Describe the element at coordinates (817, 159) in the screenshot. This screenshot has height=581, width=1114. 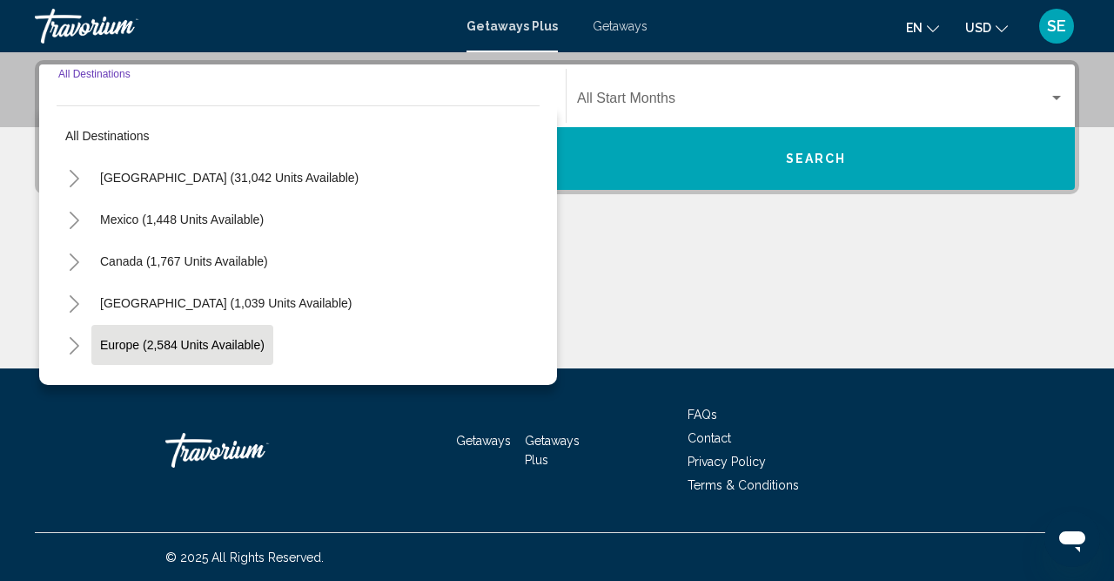
I see `span: Search` at that location.